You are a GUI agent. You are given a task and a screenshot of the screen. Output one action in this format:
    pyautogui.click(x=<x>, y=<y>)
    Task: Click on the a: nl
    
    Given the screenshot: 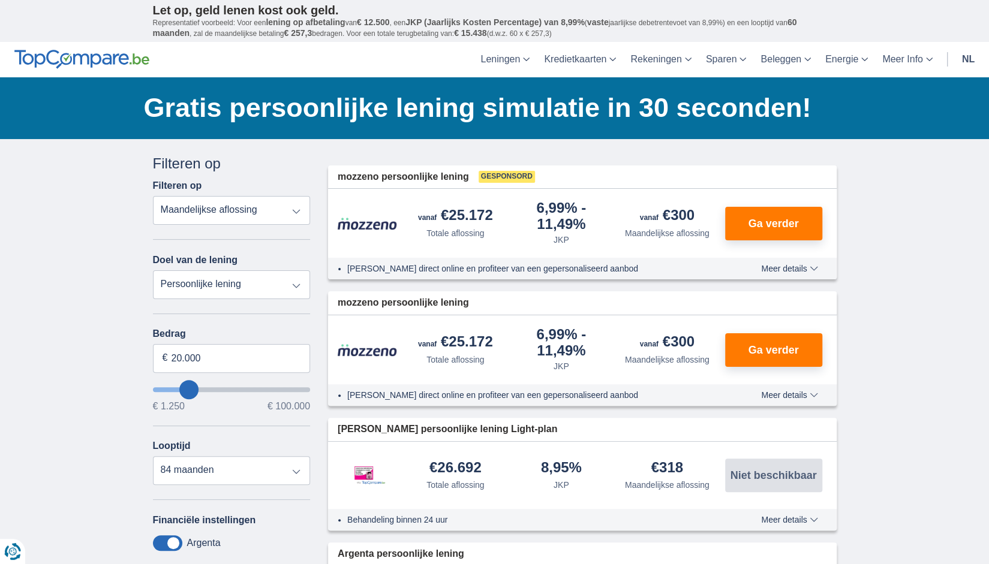 What is the action you would take?
    pyautogui.click(x=968, y=59)
    